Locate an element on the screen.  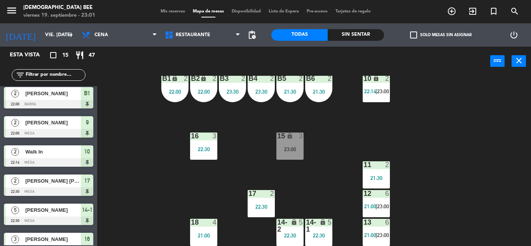
input: Filtrar por nombre... is located at coordinates (55, 75).